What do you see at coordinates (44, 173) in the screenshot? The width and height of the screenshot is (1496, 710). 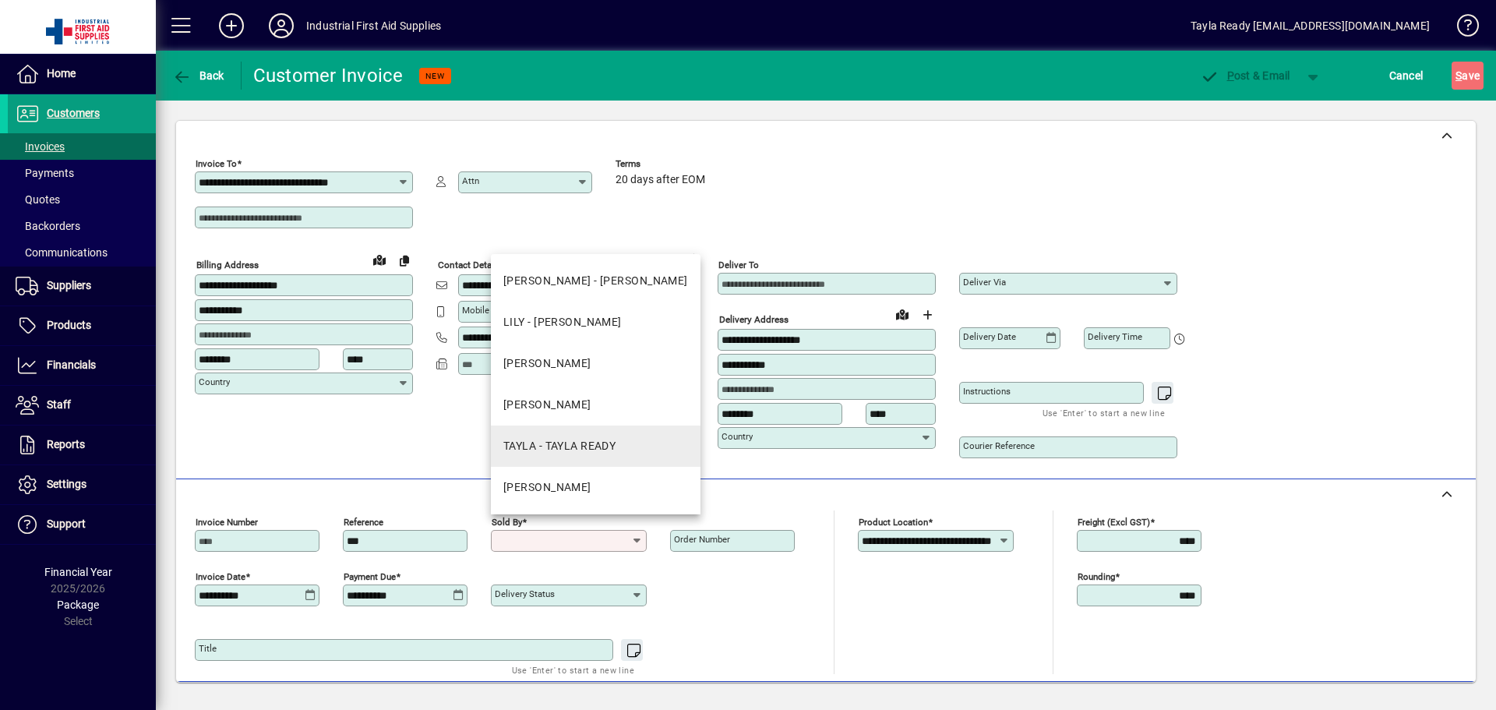 I see `span: Payments` at bounding box center [44, 173].